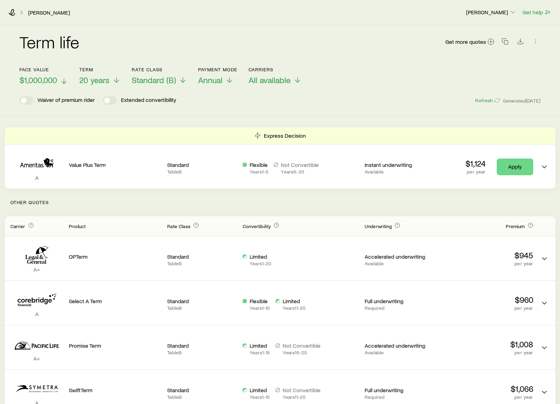 The height and width of the screenshot is (404, 560). I want to click on a: Download CSV, so click(520, 42).